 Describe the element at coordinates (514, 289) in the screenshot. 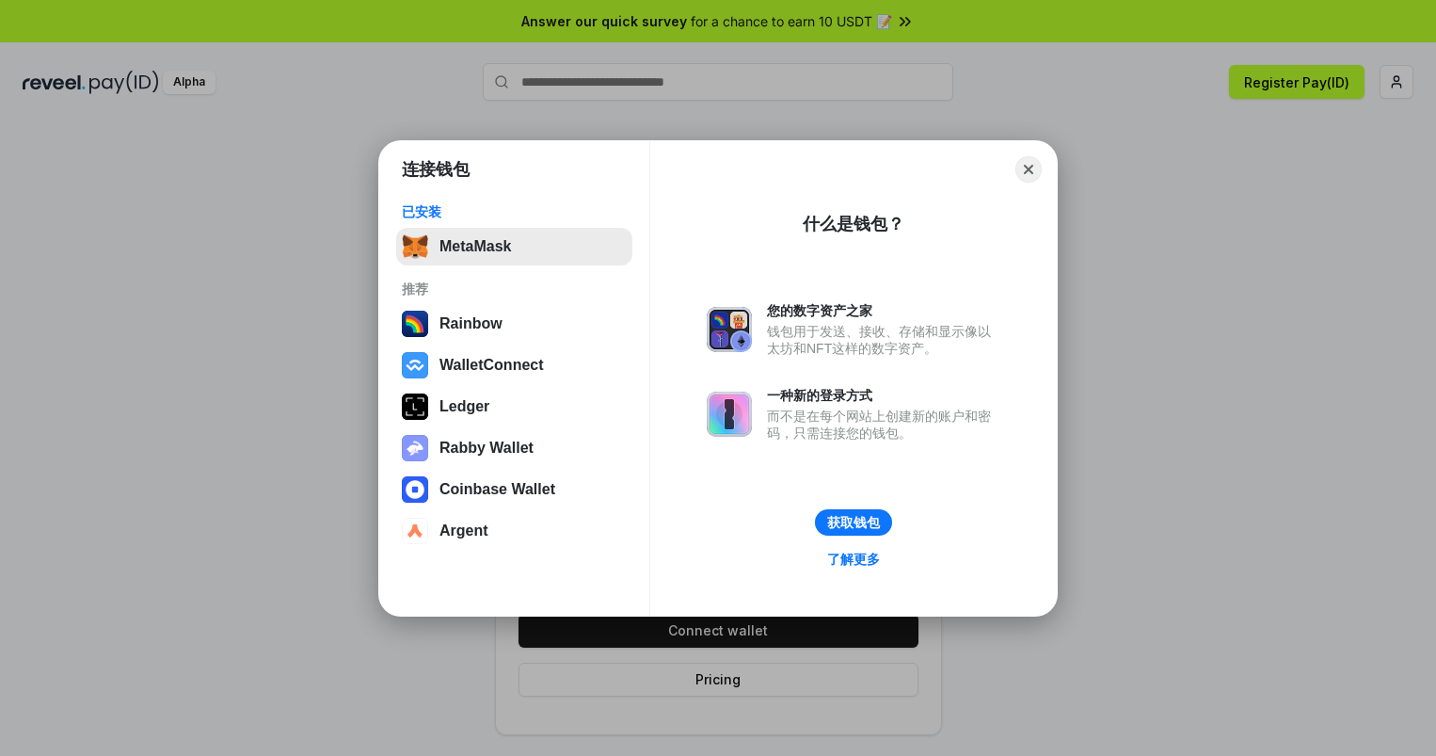

I see `div: 推荐` at that location.